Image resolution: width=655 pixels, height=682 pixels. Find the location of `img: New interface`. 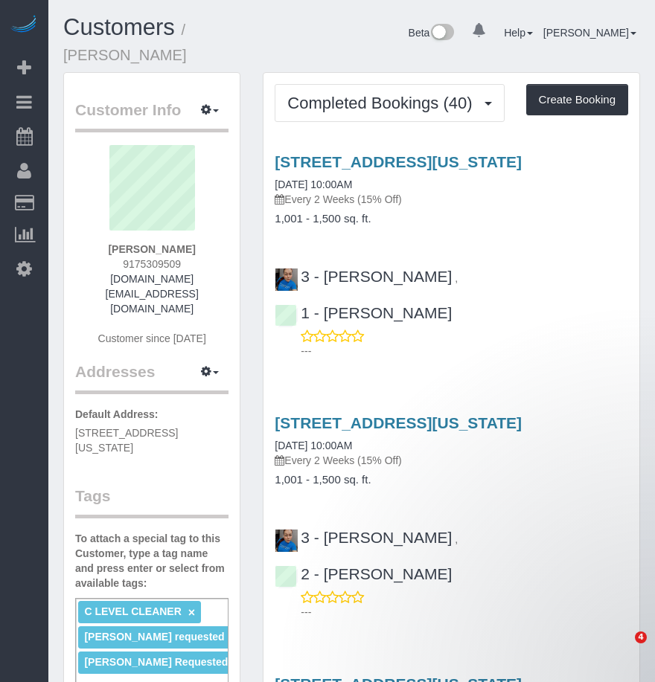

img: New interface is located at coordinates (441, 33).